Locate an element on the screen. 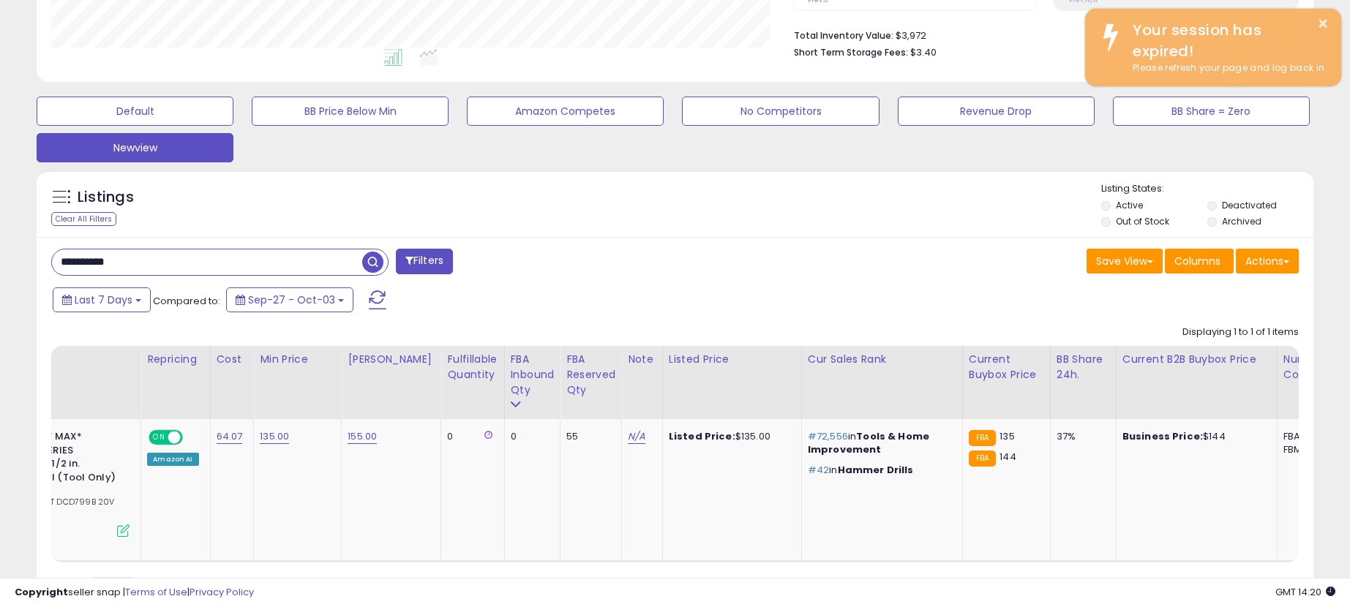 Image resolution: width=1350 pixels, height=607 pixels. span: Hammer Drills is located at coordinates (876, 470).